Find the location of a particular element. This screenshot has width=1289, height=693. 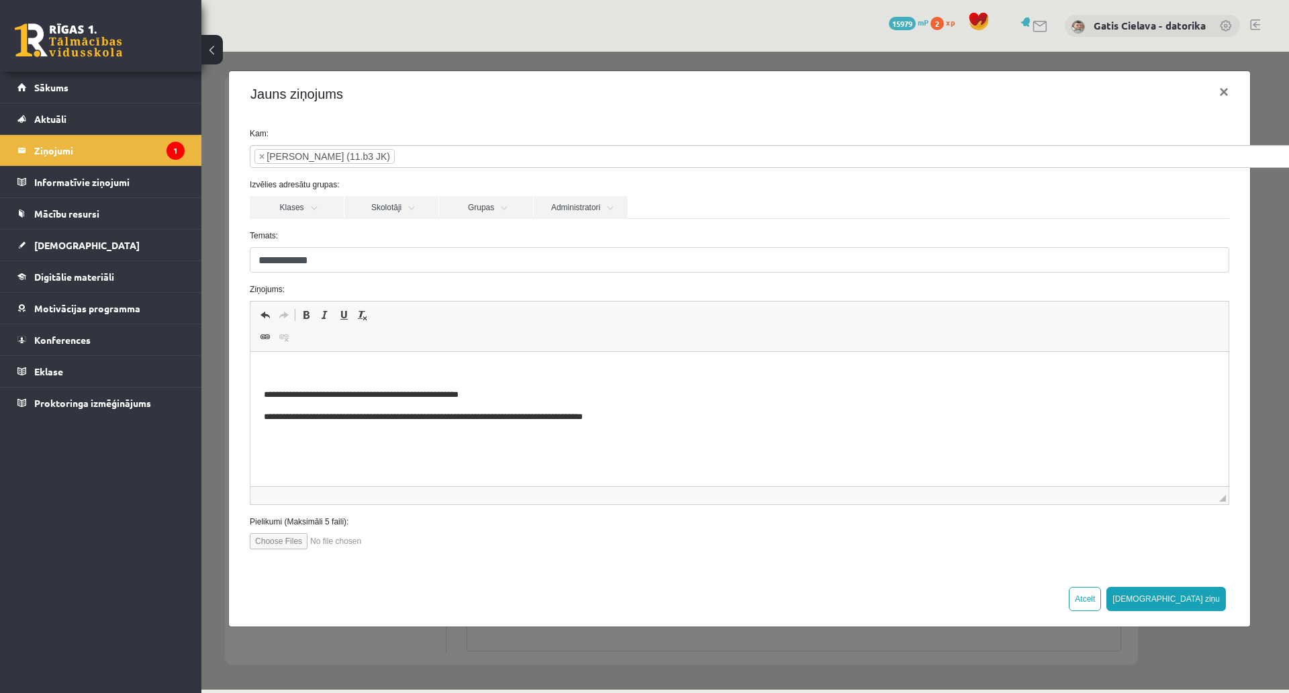

a: Slīpraksts (vadīšanas taustiņš+I) is located at coordinates (123, 263).